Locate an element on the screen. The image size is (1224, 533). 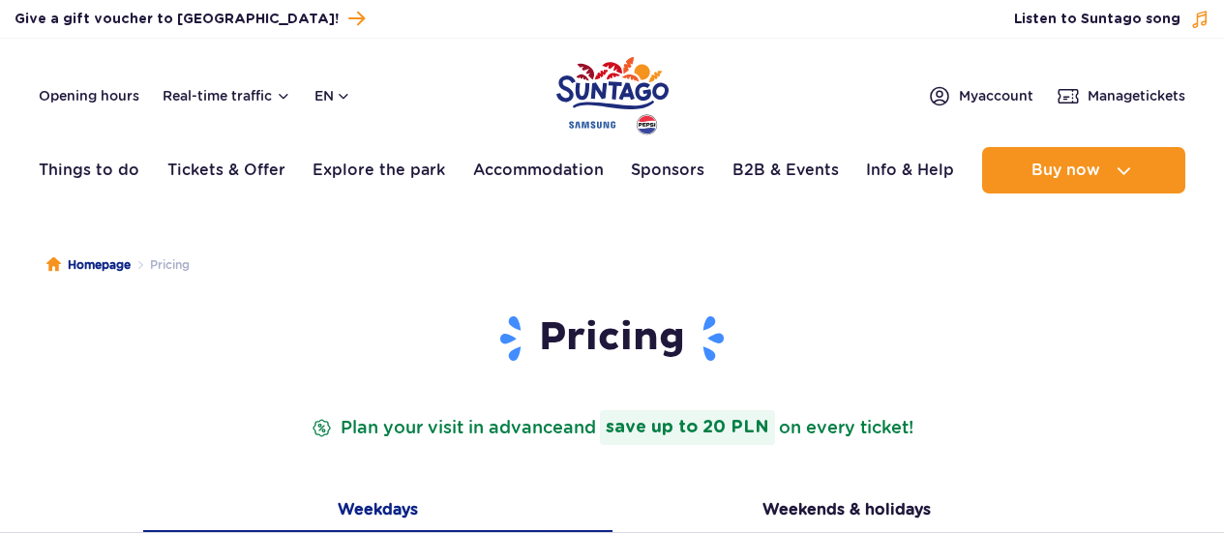
a: Sponsors is located at coordinates (668, 170).